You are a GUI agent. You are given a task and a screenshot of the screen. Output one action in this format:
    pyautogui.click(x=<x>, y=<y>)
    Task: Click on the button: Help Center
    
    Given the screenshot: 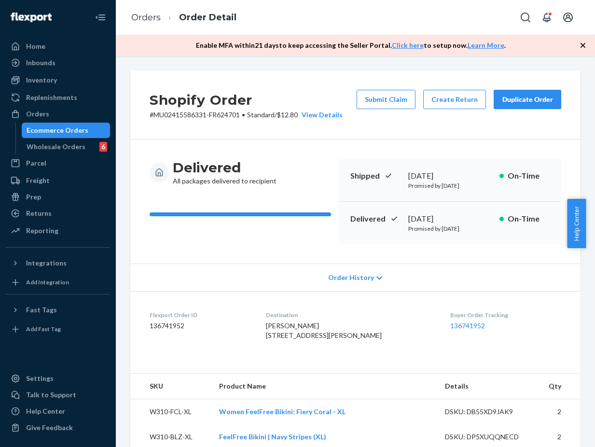 What is the action you would take?
    pyautogui.click(x=576, y=223)
    